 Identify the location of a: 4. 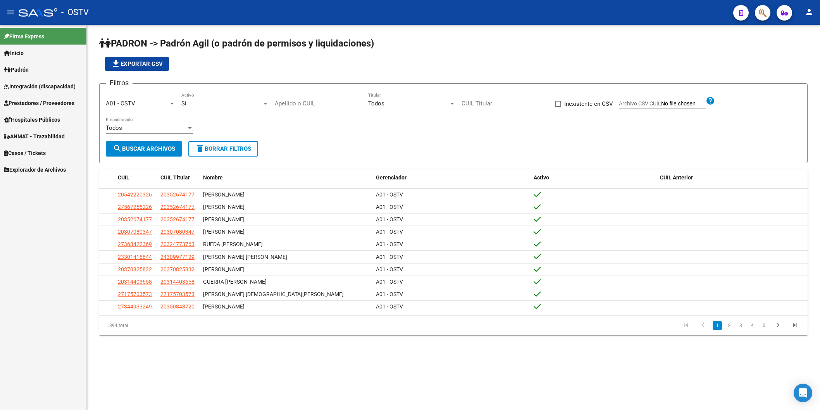
(752, 325).